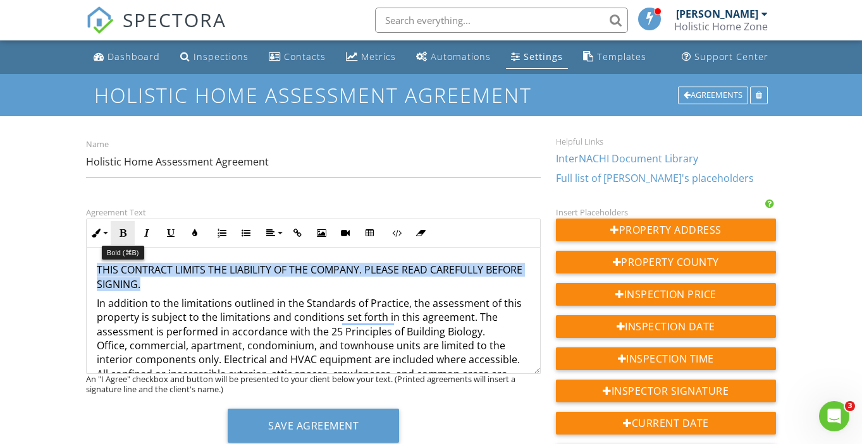 Image resolution: width=862 pixels, height=444 pixels. I want to click on button: Colors, so click(195, 233).